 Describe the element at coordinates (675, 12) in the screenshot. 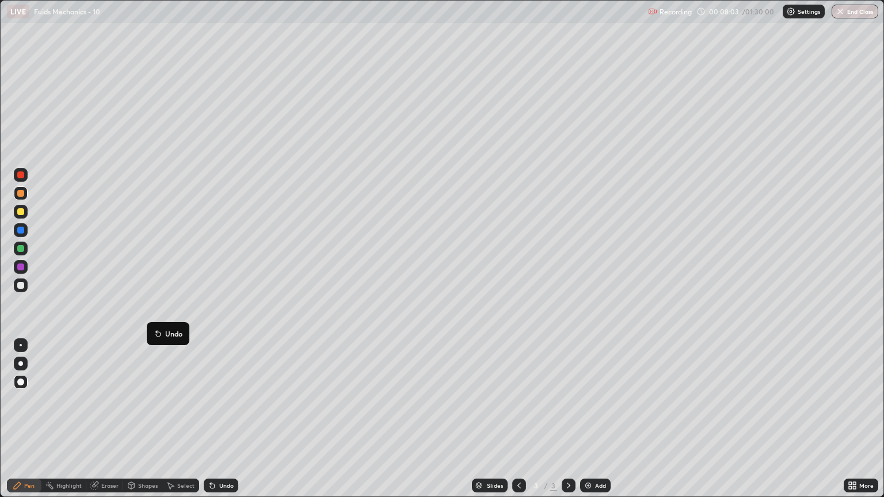

I see `p: Recording` at that location.